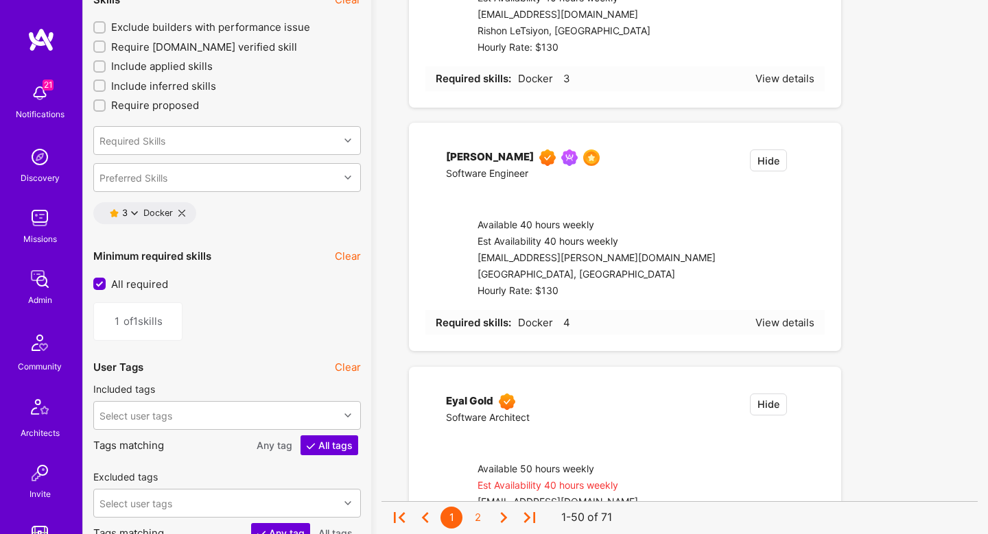 The height and width of the screenshot is (534, 988). What do you see at coordinates (162, 66) in the screenshot?
I see `span: Include applied skills` at bounding box center [162, 66].